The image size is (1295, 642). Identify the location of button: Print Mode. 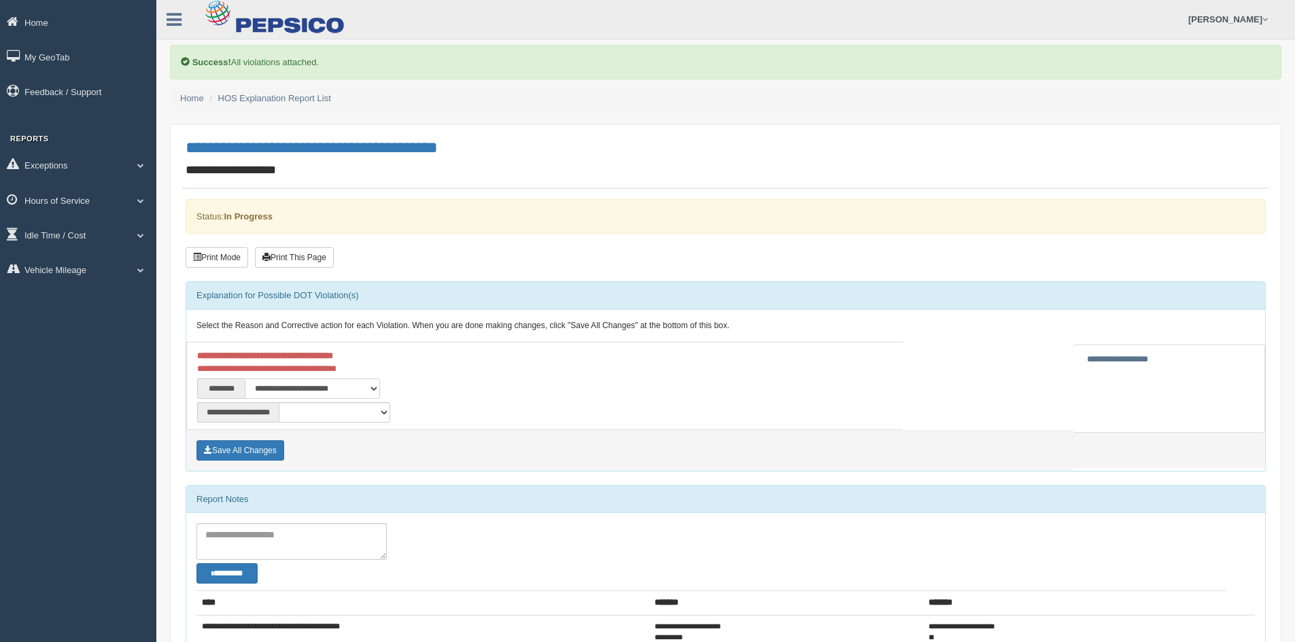
(217, 258).